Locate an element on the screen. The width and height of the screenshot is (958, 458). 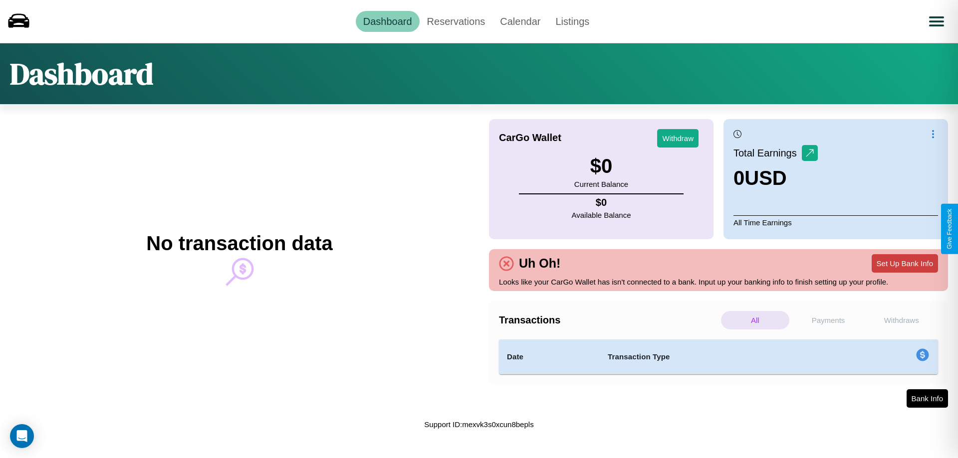
p: Payments is located at coordinates (828, 320).